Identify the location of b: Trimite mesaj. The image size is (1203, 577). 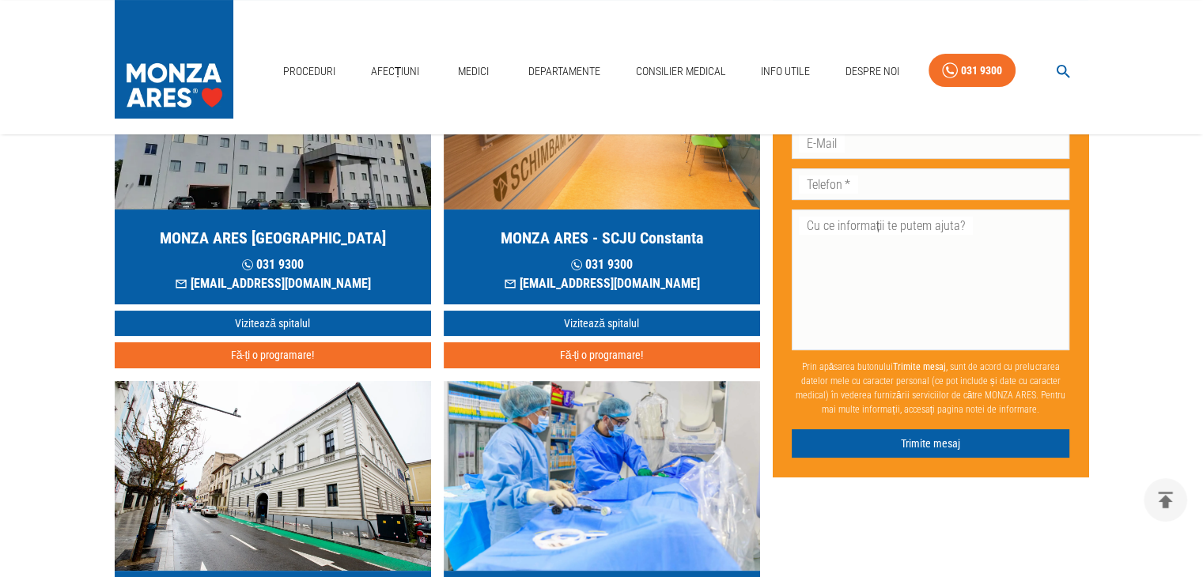
(919, 367).